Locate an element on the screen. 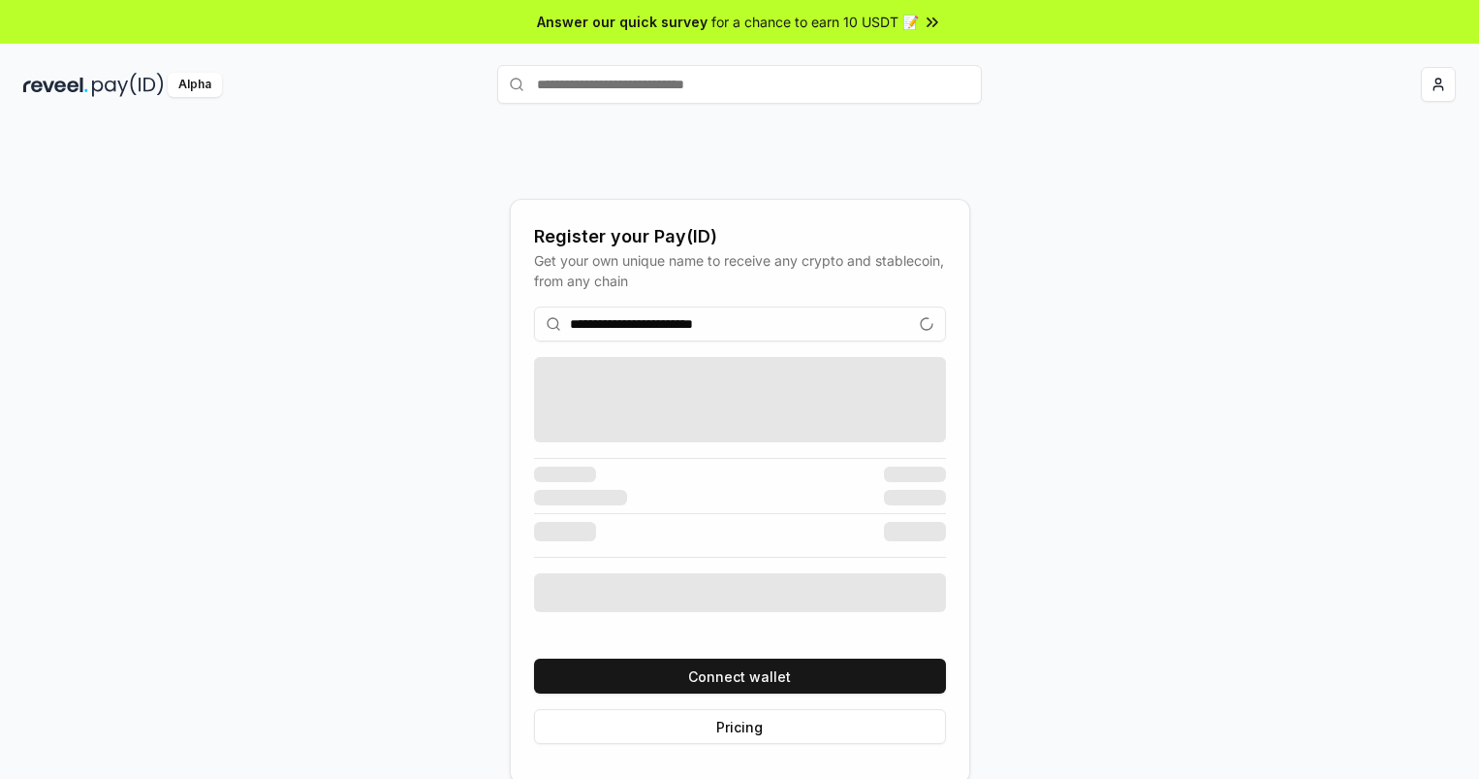  img: pay_id is located at coordinates (128, 84).